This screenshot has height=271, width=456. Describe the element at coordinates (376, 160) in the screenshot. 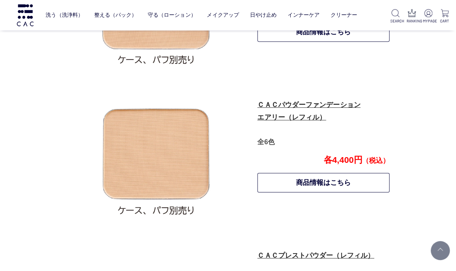

I see `span: （税込）` at that location.